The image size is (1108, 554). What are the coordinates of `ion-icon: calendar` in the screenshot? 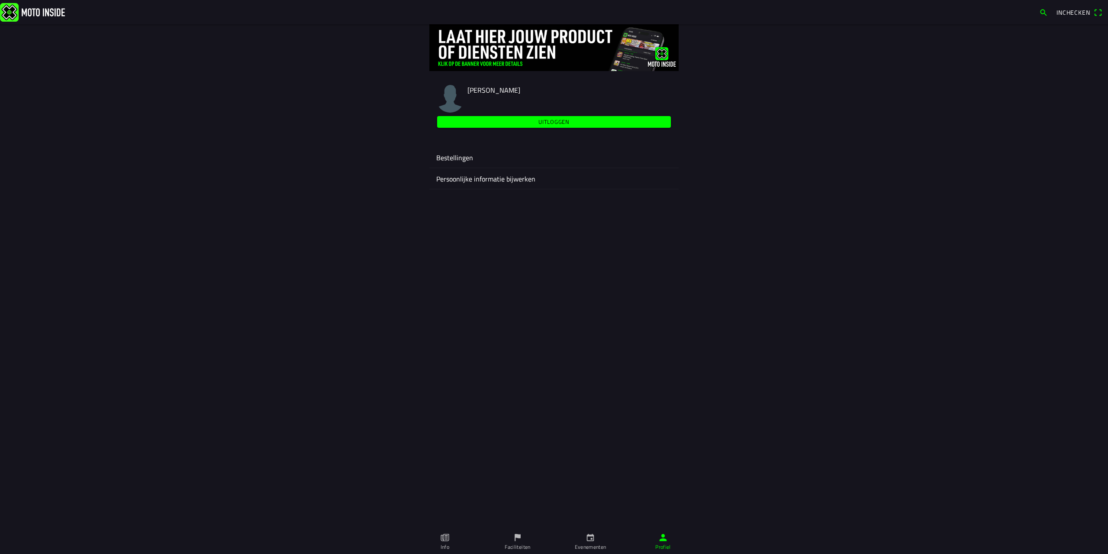 It's located at (591, 537).